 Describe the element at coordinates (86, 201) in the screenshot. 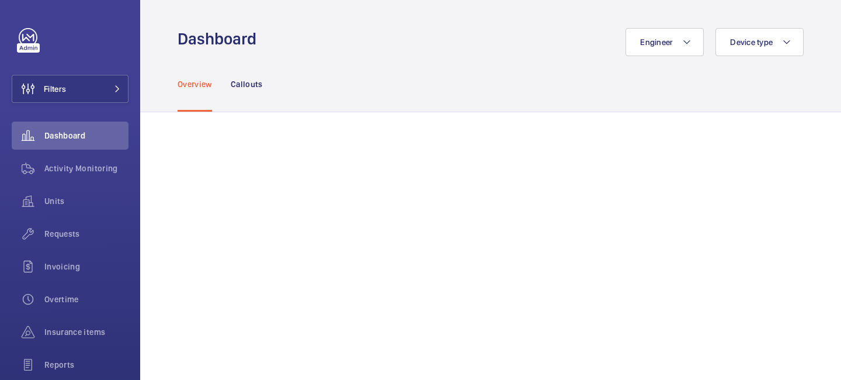

I see `span: Units` at that location.